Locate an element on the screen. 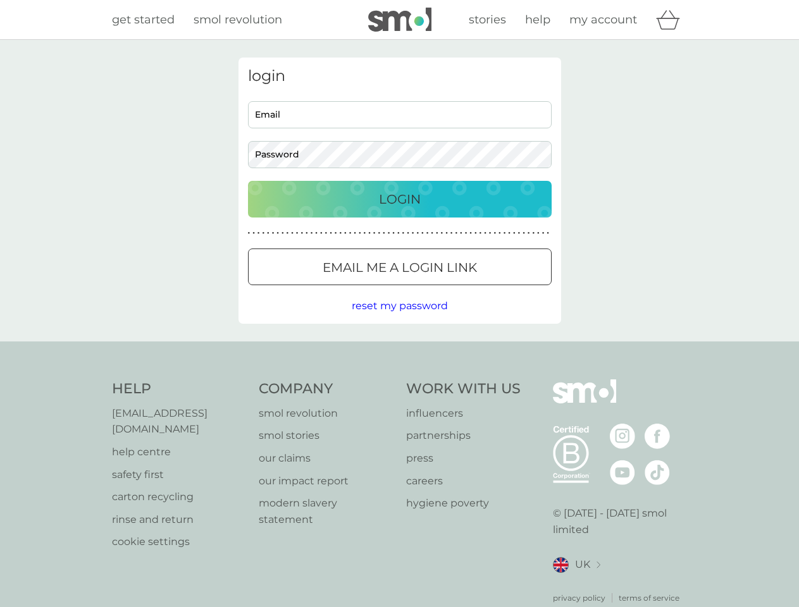  button: Email me a login link is located at coordinates (400, 267).